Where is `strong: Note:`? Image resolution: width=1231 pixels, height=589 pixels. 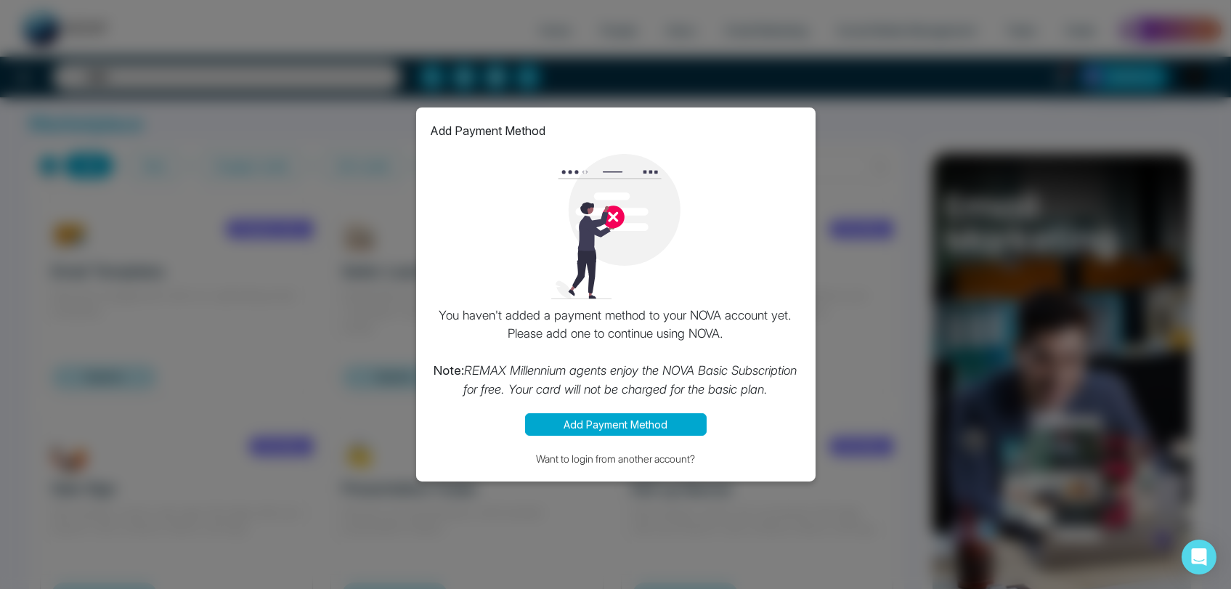 strong: Note: is located at coordinates (450, 371).